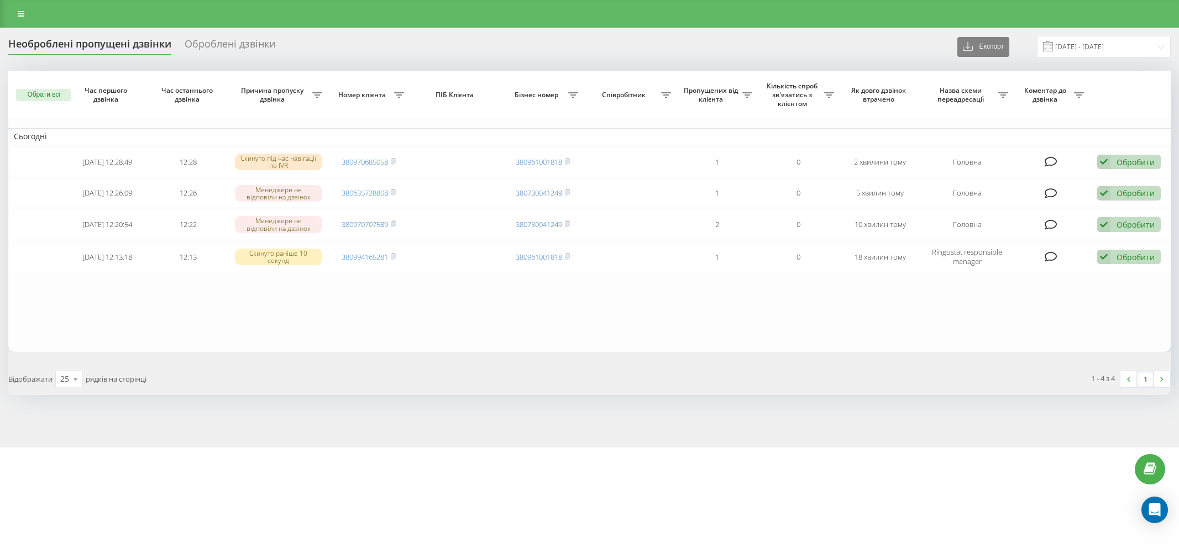  What do you see at coordinates (188, 162) in the screenshot?
I see `td: 12:28` at bounding box center [188, 162].